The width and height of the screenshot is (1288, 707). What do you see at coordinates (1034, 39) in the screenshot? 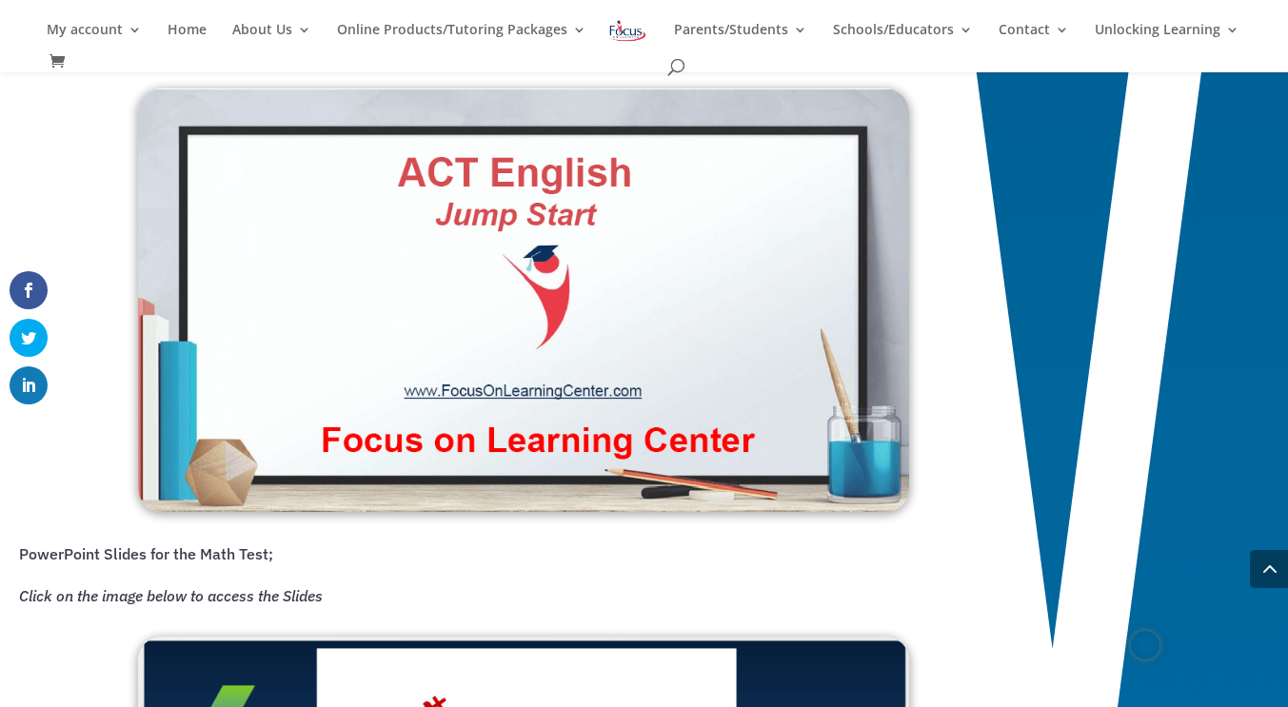
I see `a: Contact` at bounding box center [1034, 39].